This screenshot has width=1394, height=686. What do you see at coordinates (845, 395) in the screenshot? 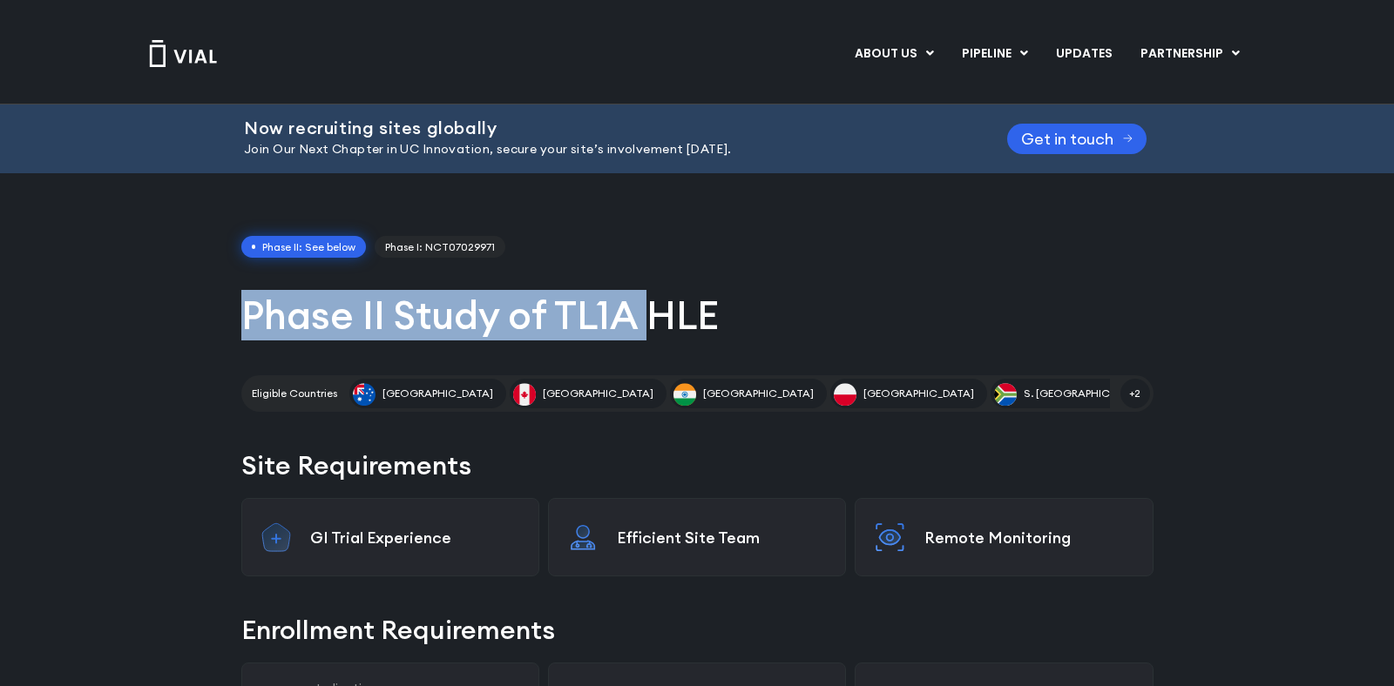
I see `img: Poland` at bounding box center [845, 395].